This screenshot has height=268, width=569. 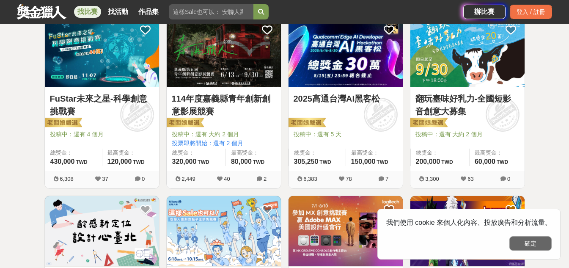 I want to click on span: 投票即將開始：還有 2 個月, so click(x=224, y=143).